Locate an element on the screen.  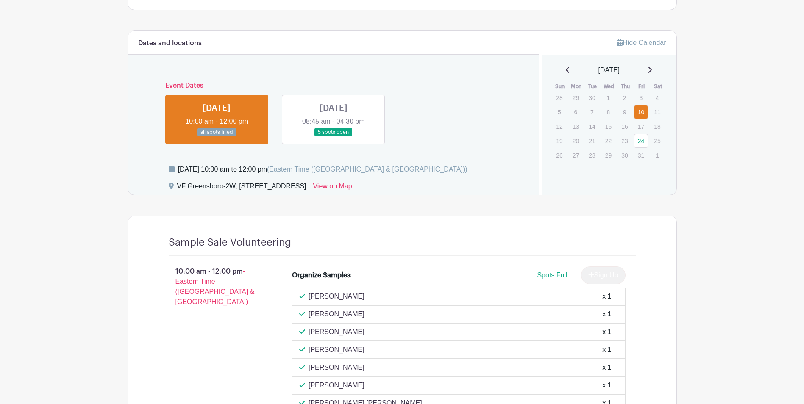
p: 10:00 am - 12:00 pm is located at coordinates (217, 287).